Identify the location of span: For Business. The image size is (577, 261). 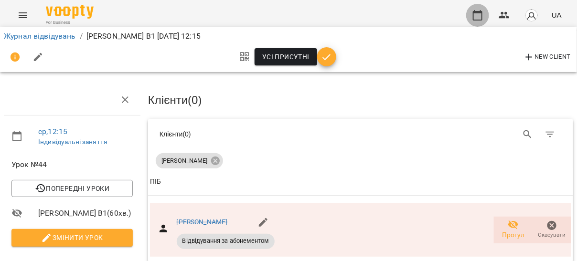
(70, 22).